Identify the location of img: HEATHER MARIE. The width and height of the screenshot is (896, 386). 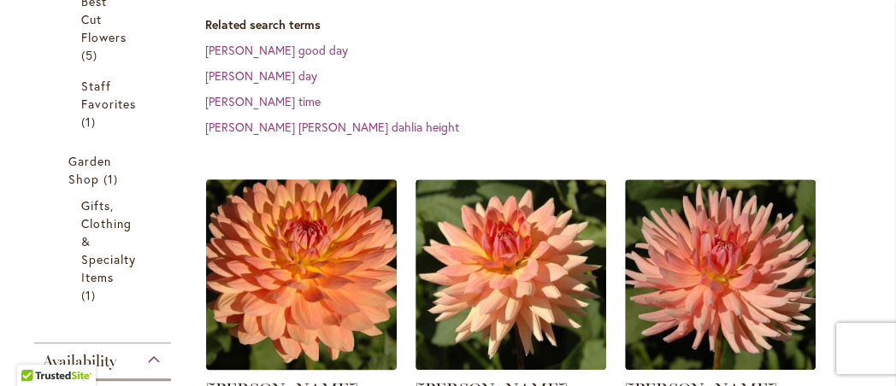
(720, 274).